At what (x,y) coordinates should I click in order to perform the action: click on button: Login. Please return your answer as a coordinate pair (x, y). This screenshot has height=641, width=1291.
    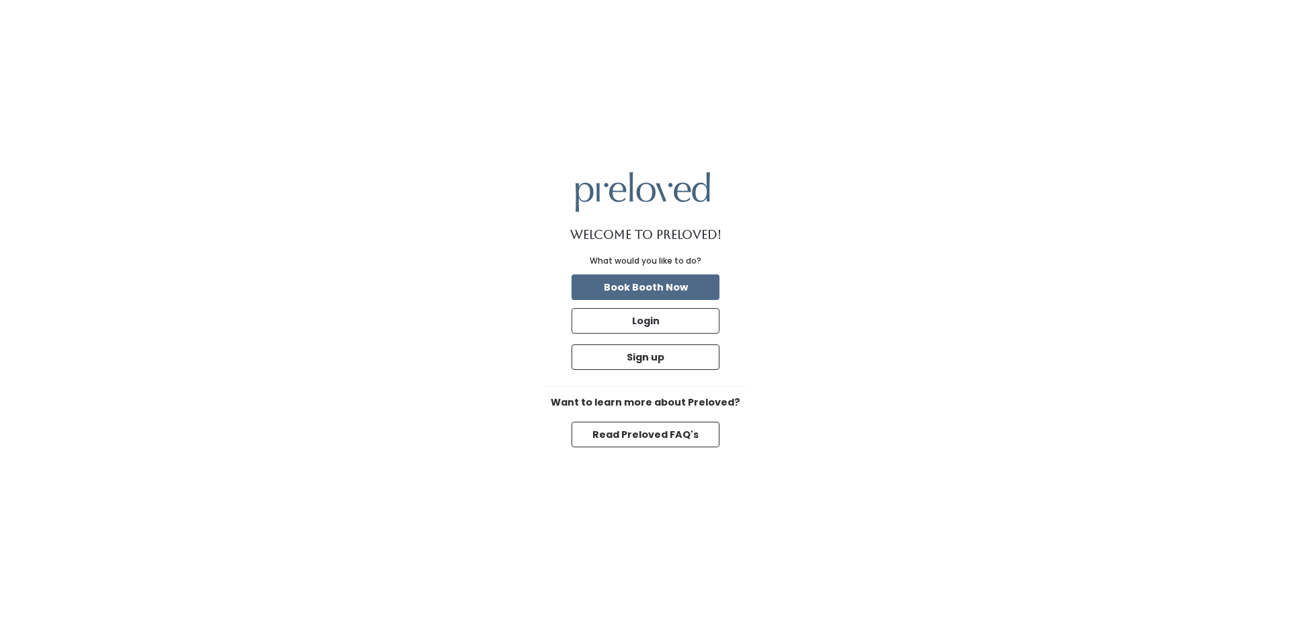
    Looking at the image, I should click on (646, 321).